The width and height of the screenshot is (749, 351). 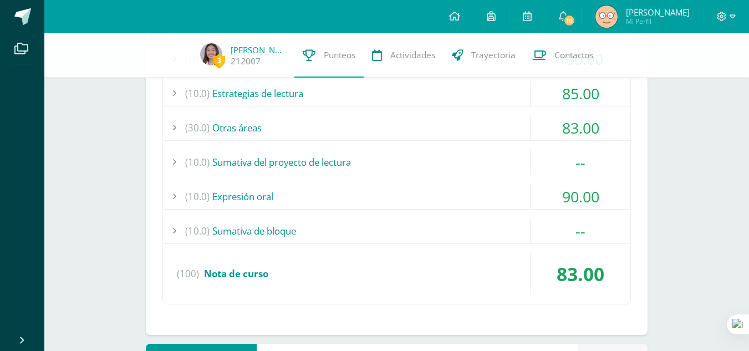 What do you see at coordinates (396, 196) in the screenshot?
I see `div: Expresión oral` at bounding box center [396, 196].